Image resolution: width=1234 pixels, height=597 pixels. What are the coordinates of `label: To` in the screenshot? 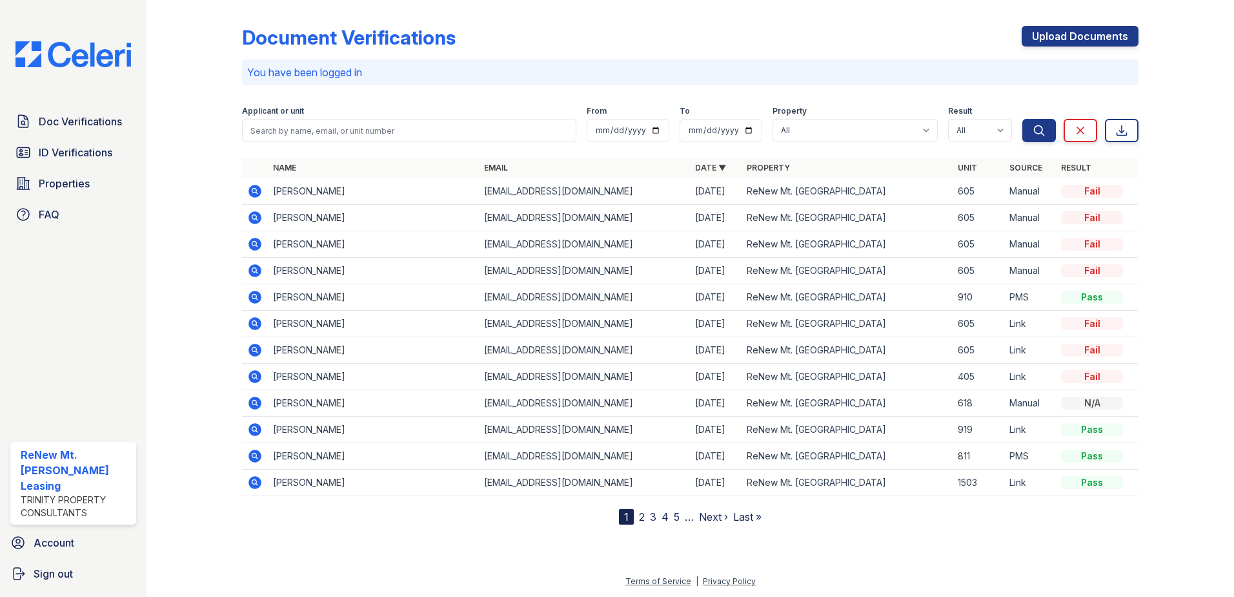 It's located at (685, 111).